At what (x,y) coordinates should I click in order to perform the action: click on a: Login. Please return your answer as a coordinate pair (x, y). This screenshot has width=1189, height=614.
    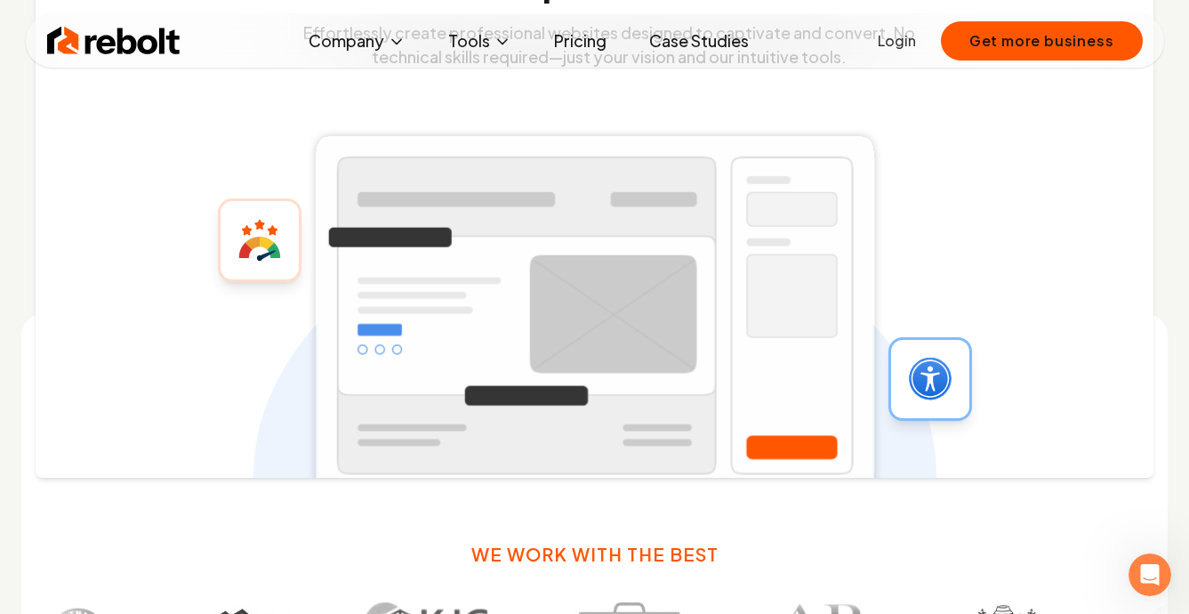
    Looking at the image, I should click on (896, 41).